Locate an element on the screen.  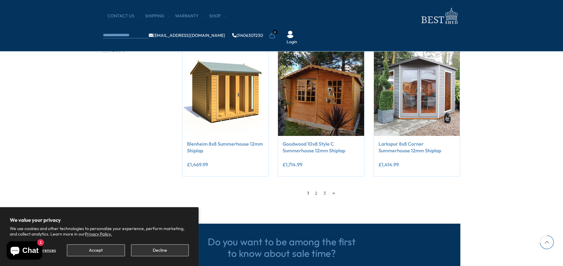
a: Login is located at coordinates (292, 42).